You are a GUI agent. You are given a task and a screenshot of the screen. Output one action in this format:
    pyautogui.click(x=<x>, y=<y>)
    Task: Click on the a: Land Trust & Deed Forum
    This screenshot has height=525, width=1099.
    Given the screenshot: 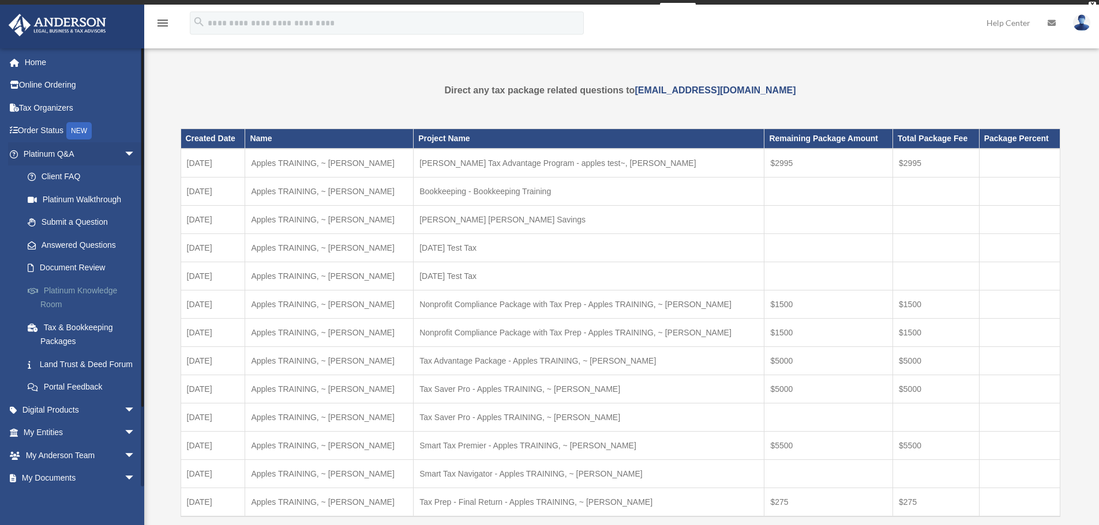 What is the action you would take?
    pyautogui.click(x=84, y=365)
    